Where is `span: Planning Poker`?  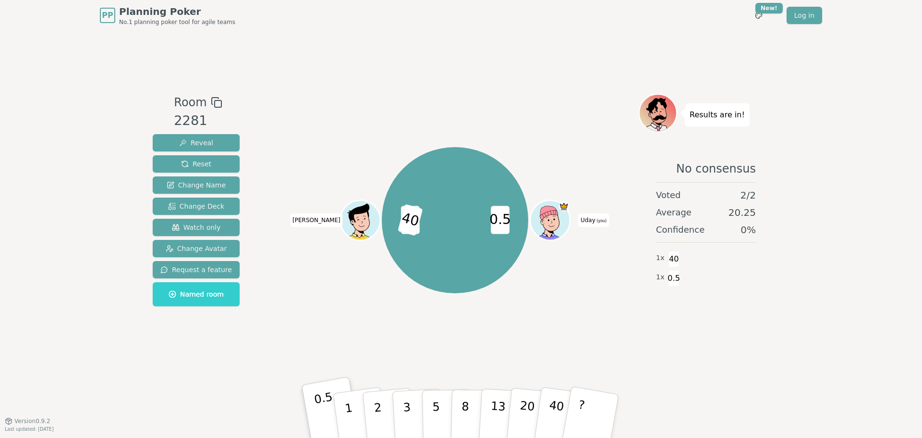 span: Planning Poker is located at coordinates (177, 12).